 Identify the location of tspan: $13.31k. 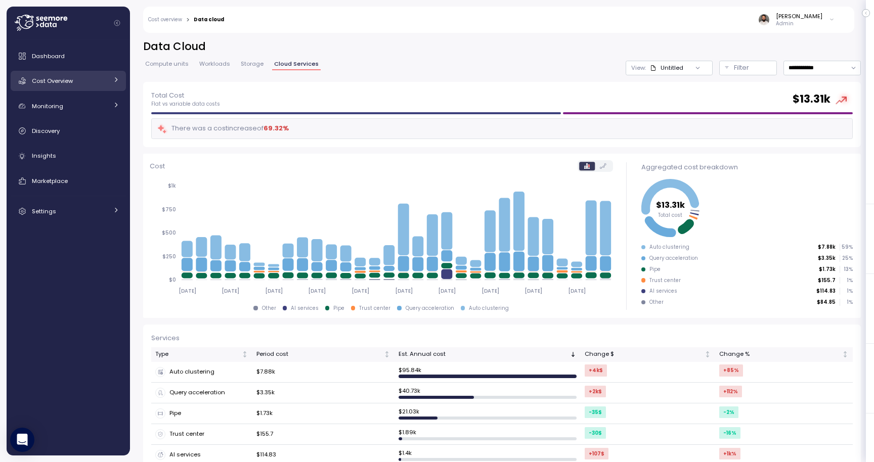
(671, 205).